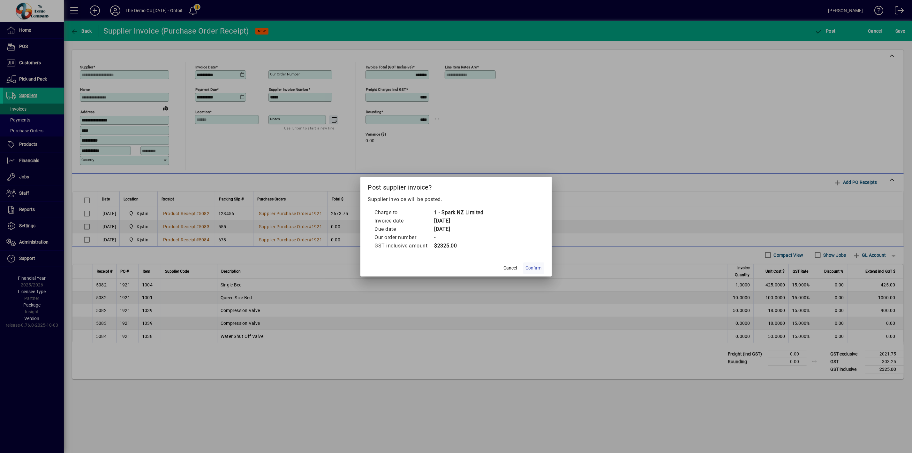 This screenshot has width=912, height=453. I want to click on td: 1 - Spark NZ Limited, so click(459, 212).